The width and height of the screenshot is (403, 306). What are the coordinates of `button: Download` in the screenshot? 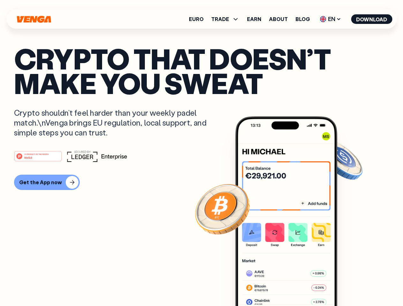 It's located at (372, 19).